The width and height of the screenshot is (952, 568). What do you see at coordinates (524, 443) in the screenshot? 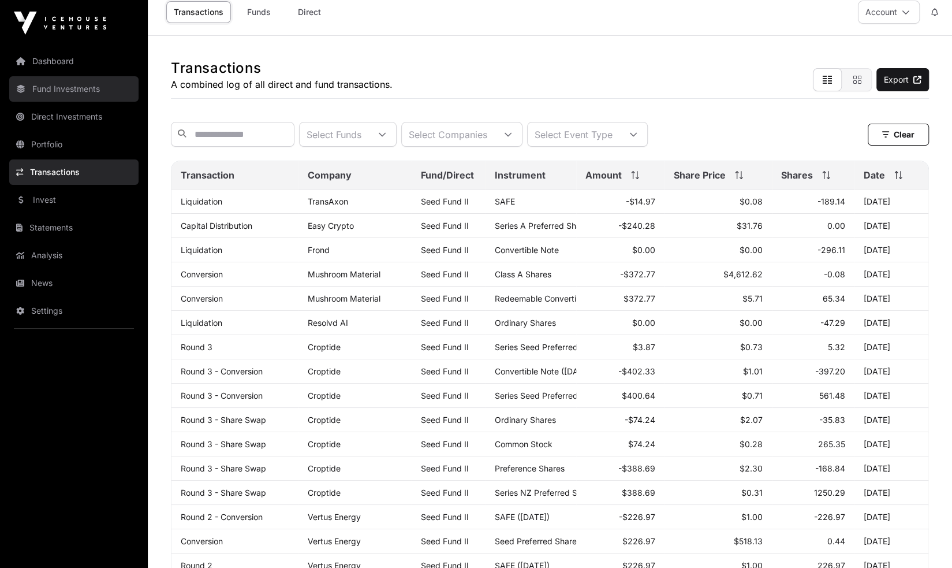
I see `span: Common Stock` at bounding box center [524, 443].